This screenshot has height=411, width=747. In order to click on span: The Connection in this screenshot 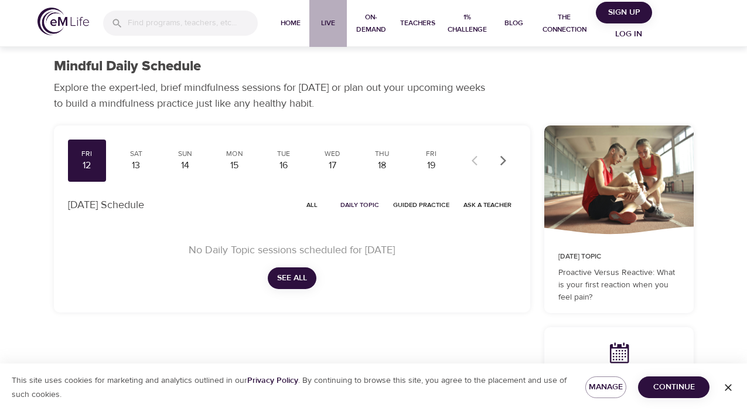, I will do `click(564, 23)`.